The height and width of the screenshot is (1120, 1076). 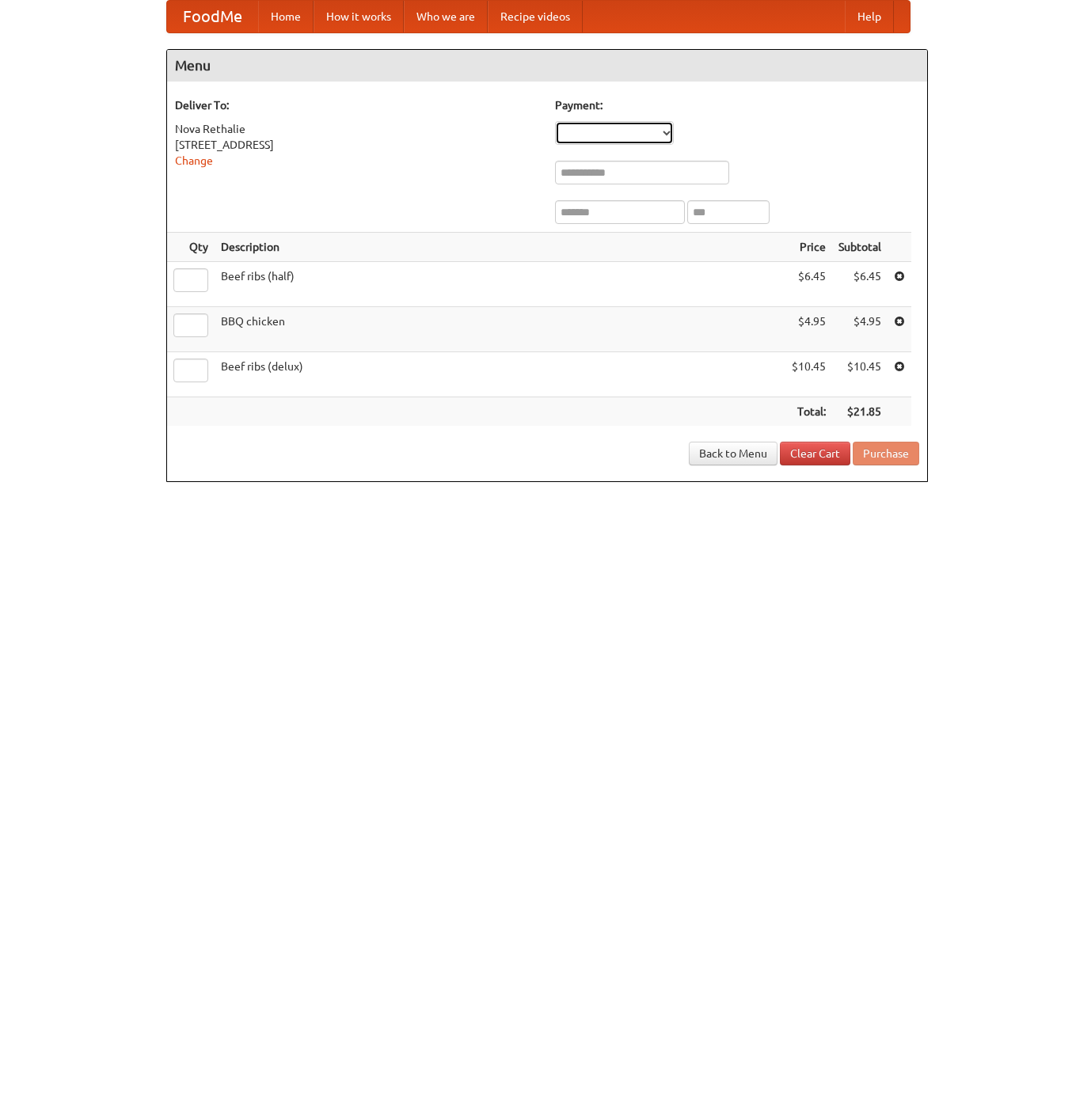 What do you see at coordinates (445, 17) in the screenshot?
I see `a: Who we are` at bounding box center [445, 17].